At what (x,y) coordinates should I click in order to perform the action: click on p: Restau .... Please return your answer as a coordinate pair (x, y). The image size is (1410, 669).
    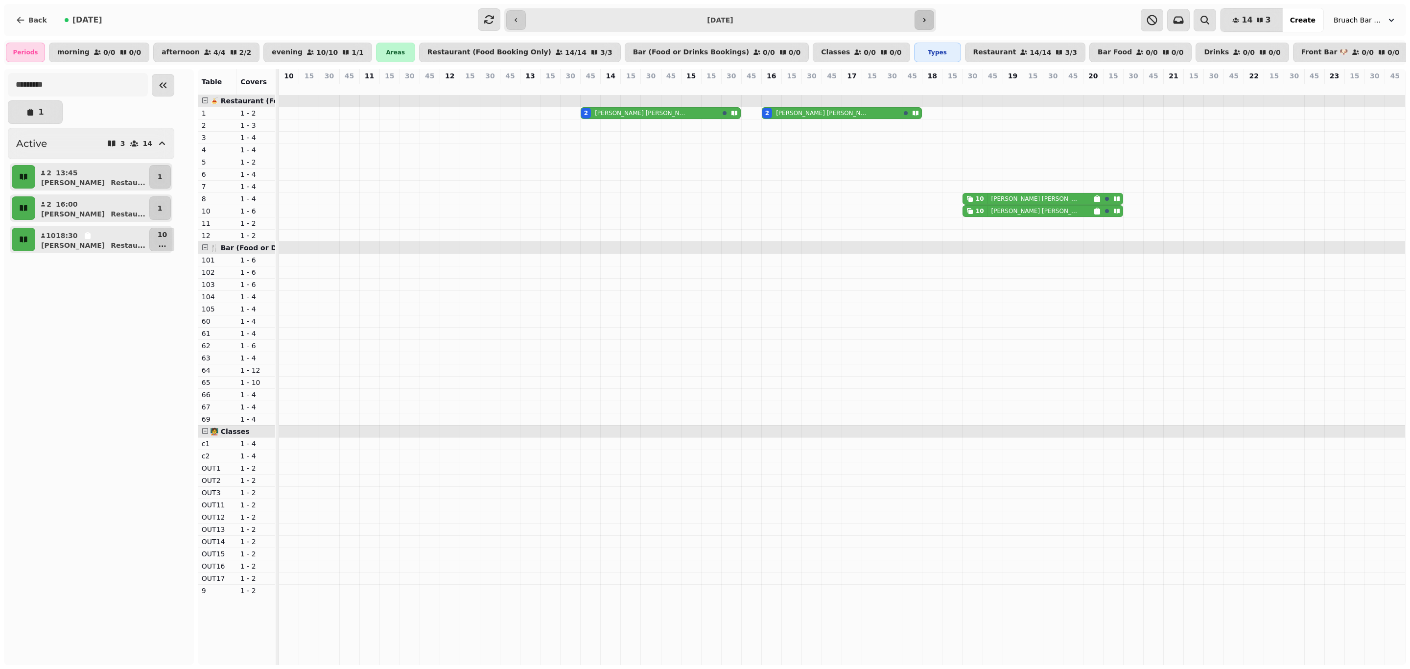
    Looking at the image, I should click on (128, 183).